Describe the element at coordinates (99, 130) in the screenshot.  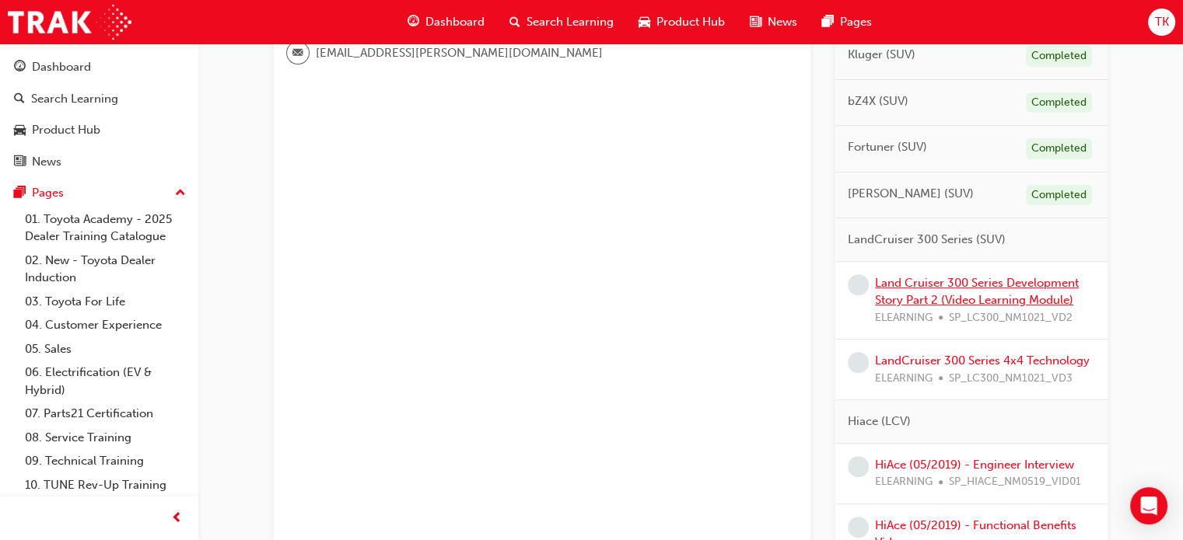
I see `a: Product Hub` at that location.